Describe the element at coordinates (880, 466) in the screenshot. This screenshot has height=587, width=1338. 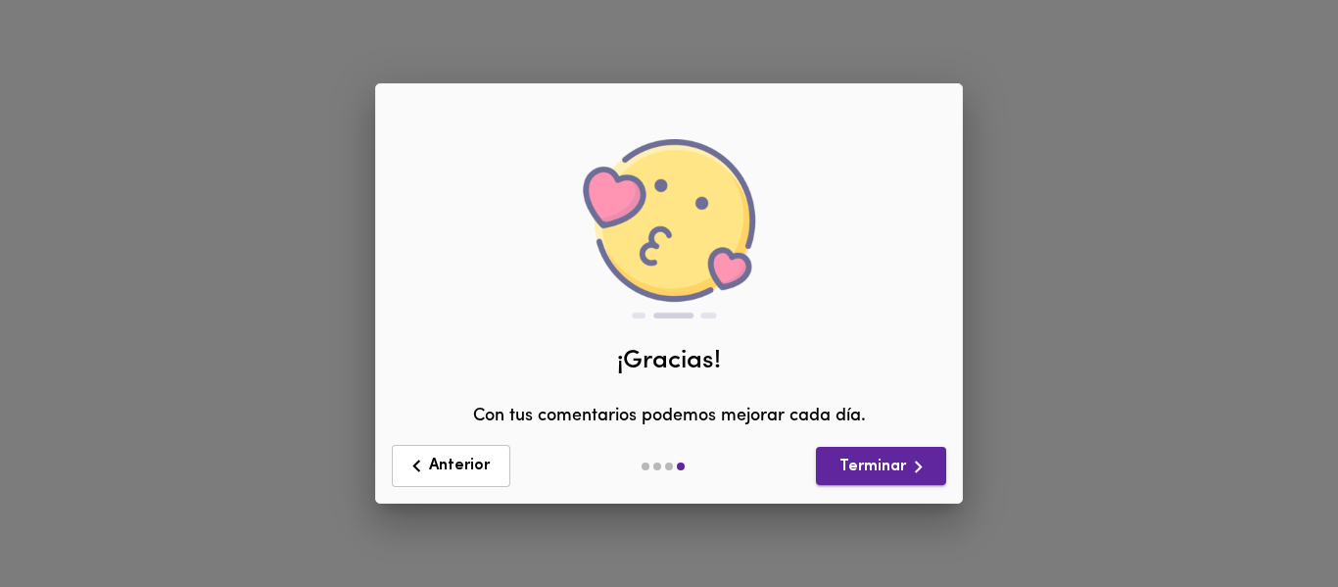
I see `span: Terminar` at that location.